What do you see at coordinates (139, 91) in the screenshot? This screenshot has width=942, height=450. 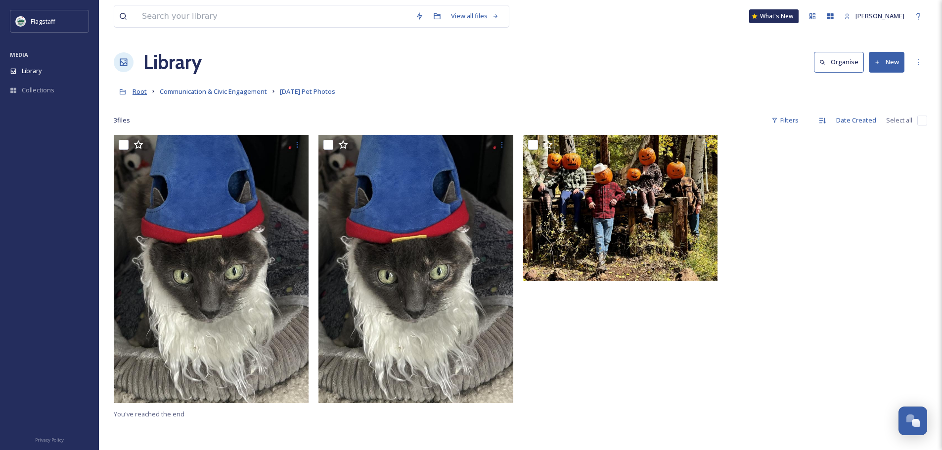 I see `a: Root` at bounding box center [139, 91].